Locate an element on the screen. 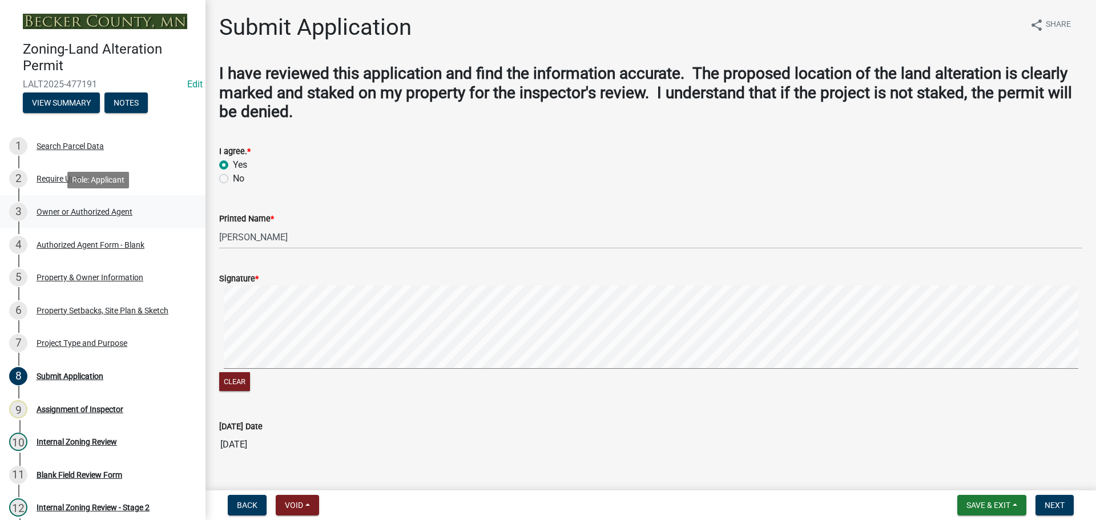  div: 11 is located at coordinates (18, 475).